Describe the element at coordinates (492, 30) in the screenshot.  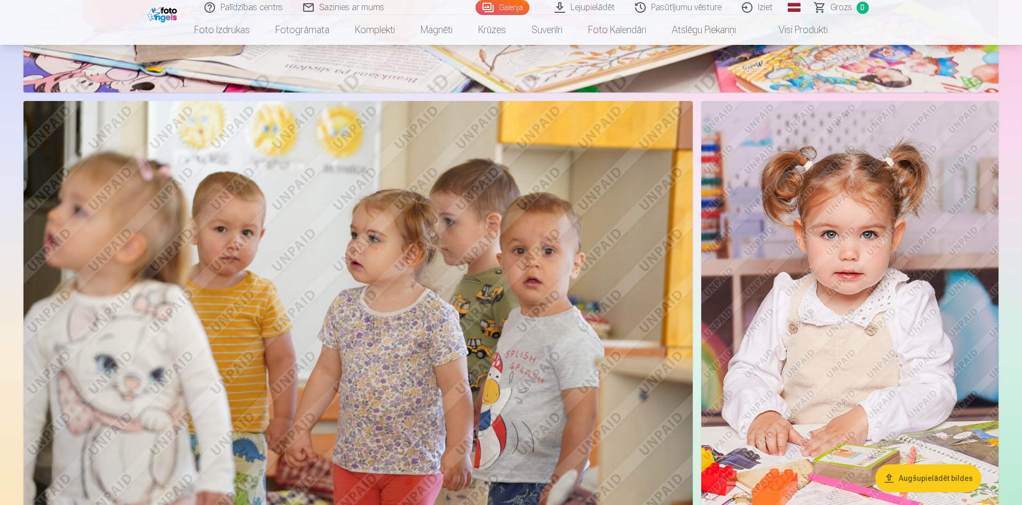
I see `a: Krūzes` at that location.